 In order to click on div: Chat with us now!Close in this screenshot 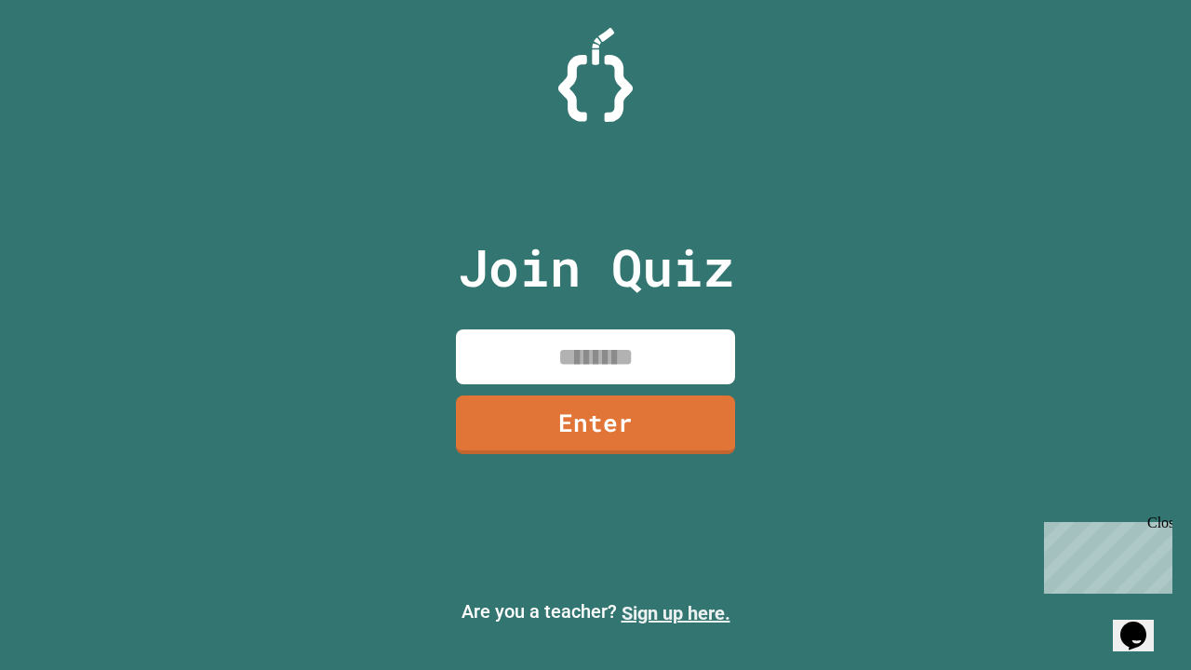, I will do `click(68, 62)`.